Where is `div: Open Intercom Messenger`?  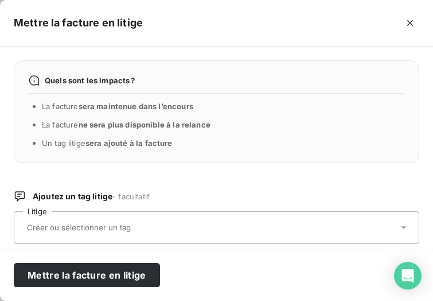
div: Open Intercom Messenger is located at coordinates (408, 276).